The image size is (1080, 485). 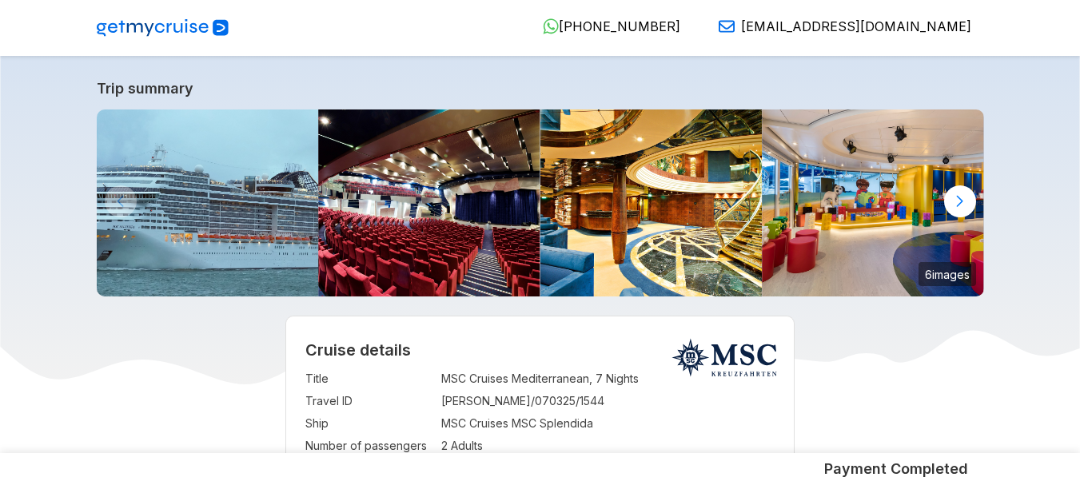 What do you see at coordinates (651, 203) in the screenshot?
I see `img: sp_public_area_yc_concierge_reception_04.jpg` at bounding box center [651, 203].